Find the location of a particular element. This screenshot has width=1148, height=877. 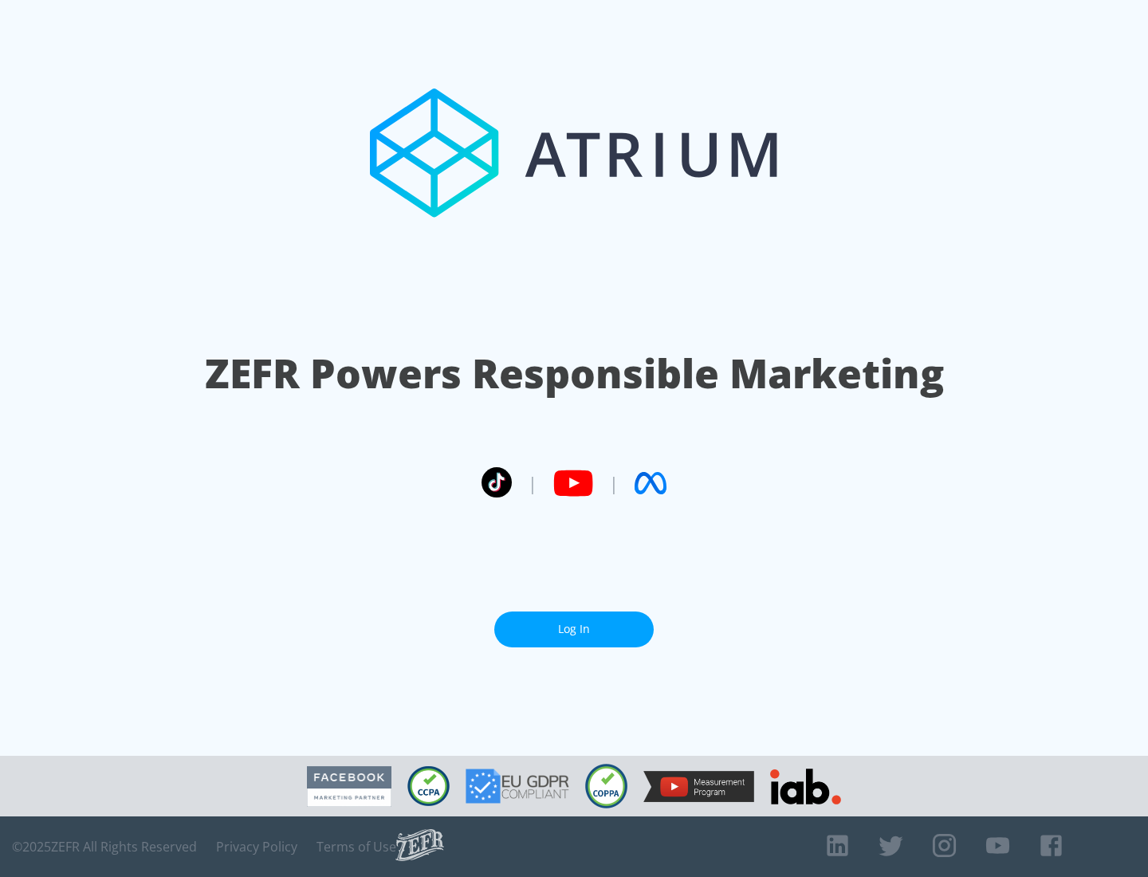

img: YouTube Measurement Program is located at coordinates (698, 786).